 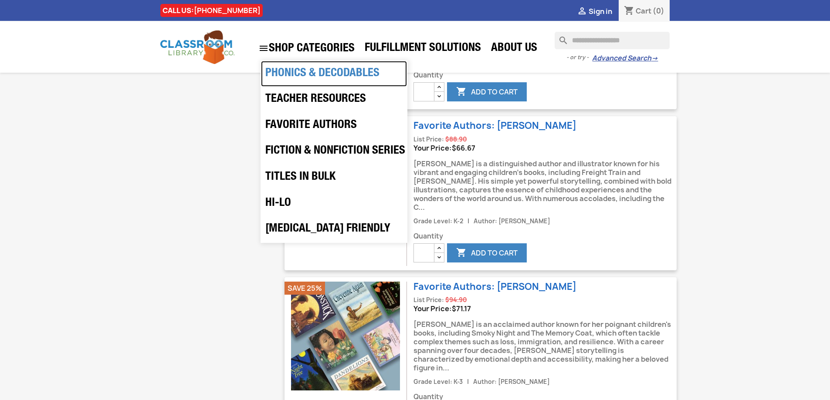 I want to click on li: Save 25%, so click(x=305, y=288).